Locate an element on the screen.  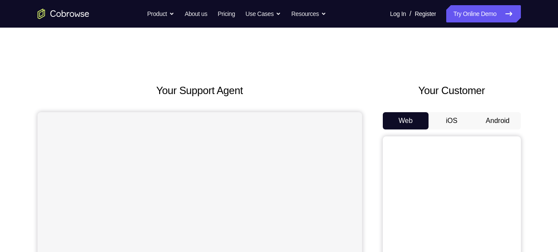
button: Android is located at coordinates (498, 121).